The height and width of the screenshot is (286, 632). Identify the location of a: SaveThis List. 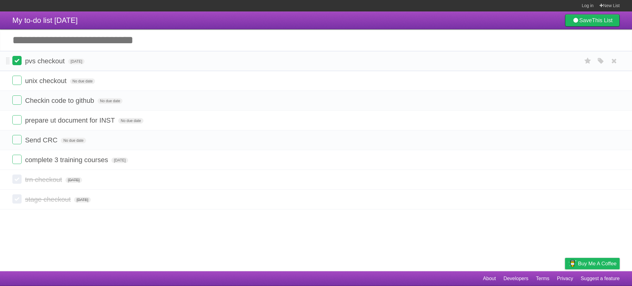
(592, 20).